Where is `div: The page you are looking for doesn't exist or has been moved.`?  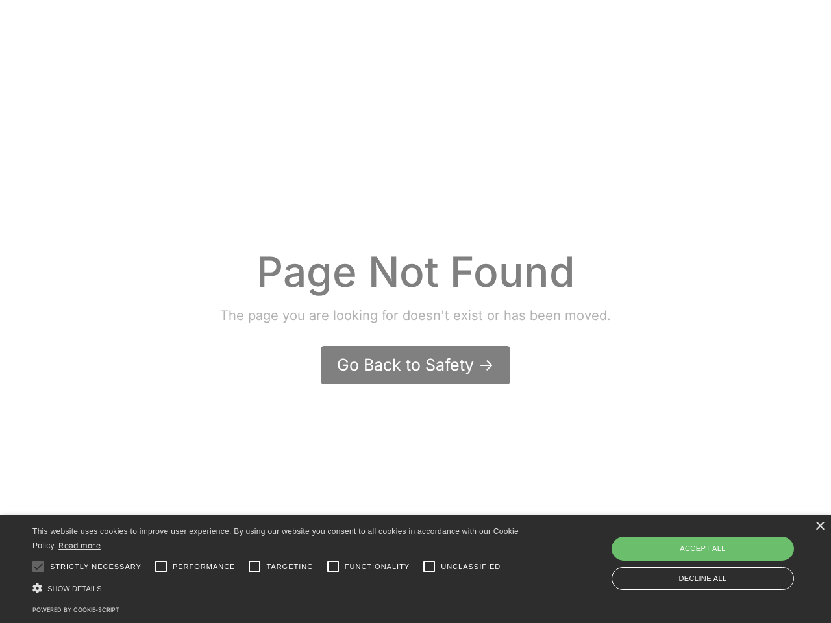 div: The page you are looking for doesn't exist or has been moved. is located at coordinates (415, 315).